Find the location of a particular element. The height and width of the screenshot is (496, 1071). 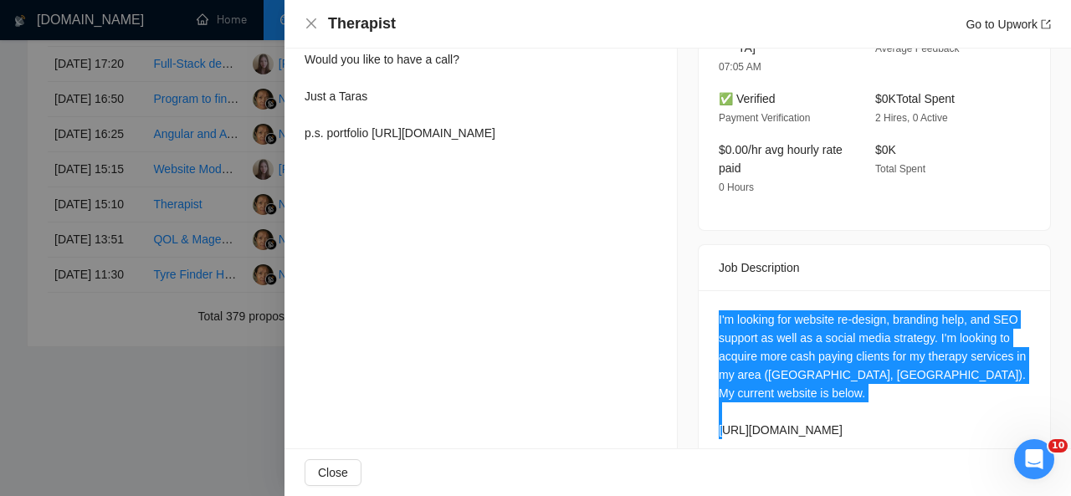

div: I'm looking for website re-design, branding help, and SEO support as well as a social media strat... is located at coordinates (875, 375).